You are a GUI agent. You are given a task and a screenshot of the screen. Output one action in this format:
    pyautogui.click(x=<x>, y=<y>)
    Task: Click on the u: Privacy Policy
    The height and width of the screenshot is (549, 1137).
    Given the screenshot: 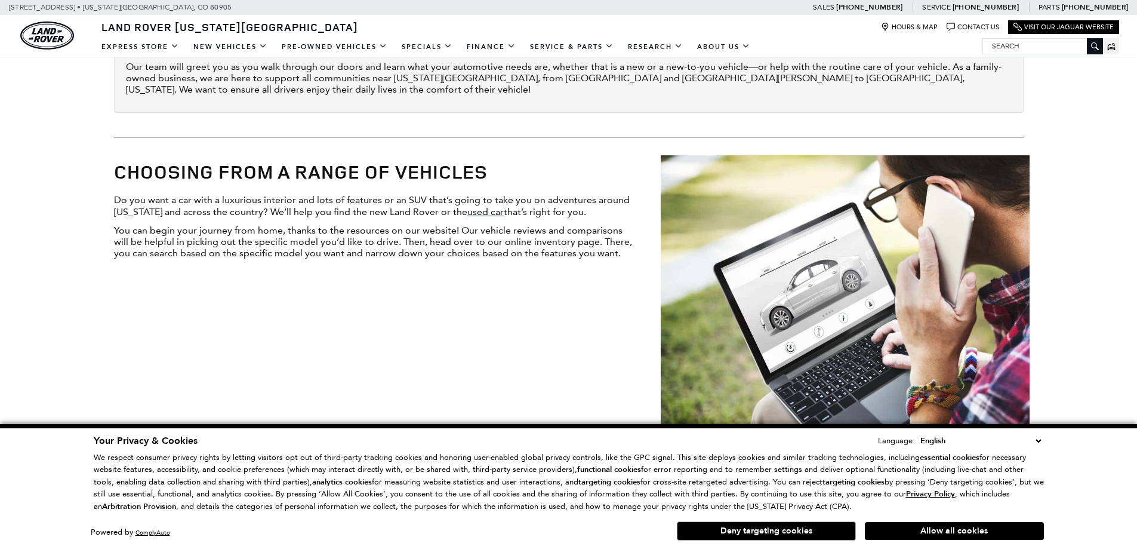 What is the action you would take?
    pyautogui.click(x=931, y=494)
    